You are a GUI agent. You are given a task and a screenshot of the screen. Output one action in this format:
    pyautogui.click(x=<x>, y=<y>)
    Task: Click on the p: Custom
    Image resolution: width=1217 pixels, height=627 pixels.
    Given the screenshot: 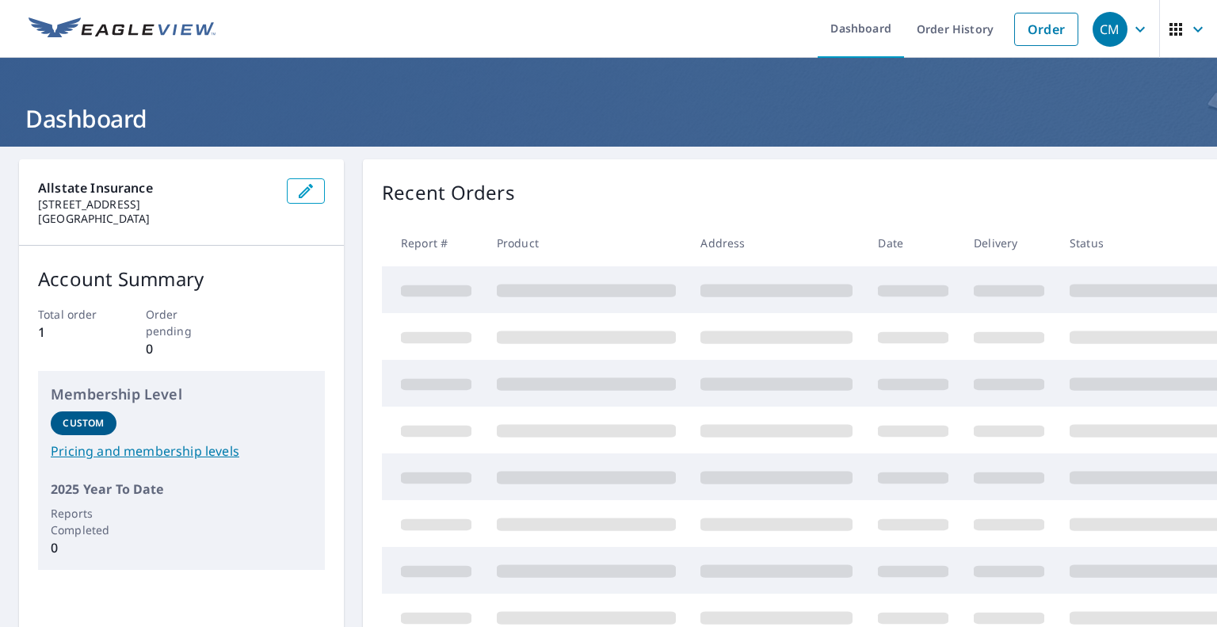 What is the action you would take?
    pyautogui.click(x=83, y=423)
    